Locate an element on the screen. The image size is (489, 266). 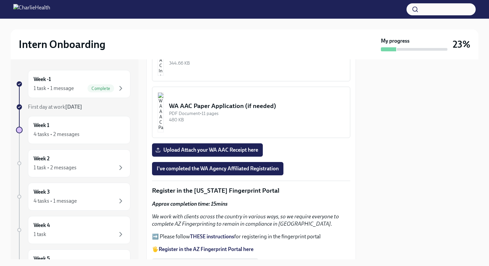
strong: Approx completion time: 15mins is located at coordinates (190, 203).